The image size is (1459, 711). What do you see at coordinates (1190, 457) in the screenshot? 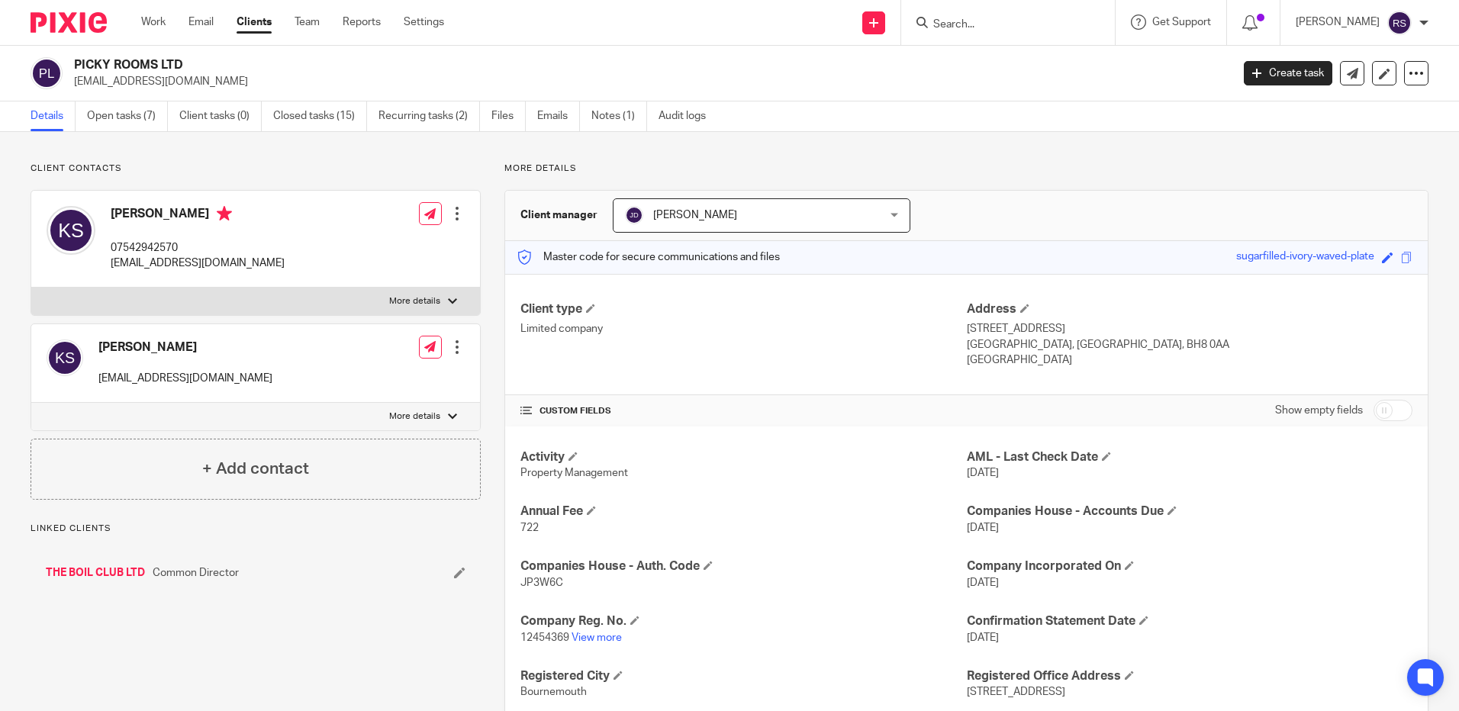
I see `h4: AML - Last Check Date` at bounding box center [1190, 457].